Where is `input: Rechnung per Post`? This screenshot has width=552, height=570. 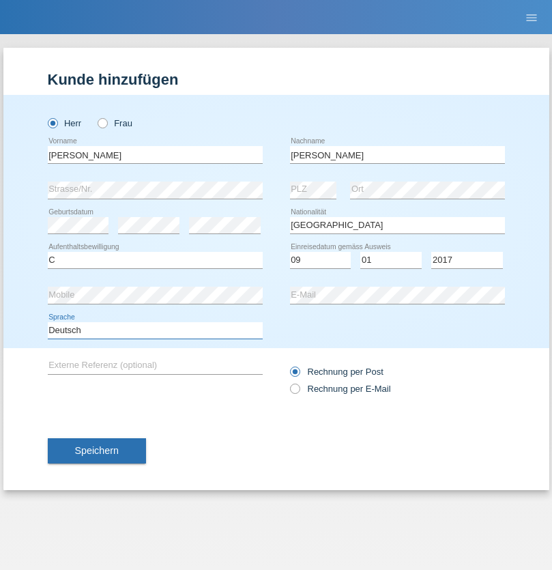
input: Rechnung per Post is located at coordinates (294, 375).